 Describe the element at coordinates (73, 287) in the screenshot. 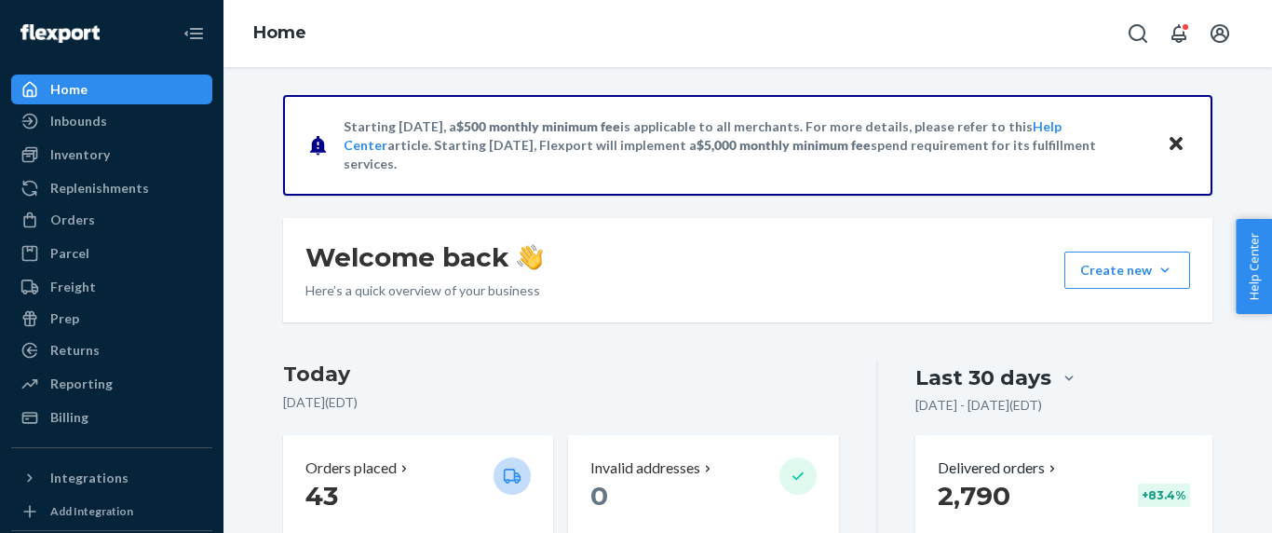

I see `div: Freight` at that location.